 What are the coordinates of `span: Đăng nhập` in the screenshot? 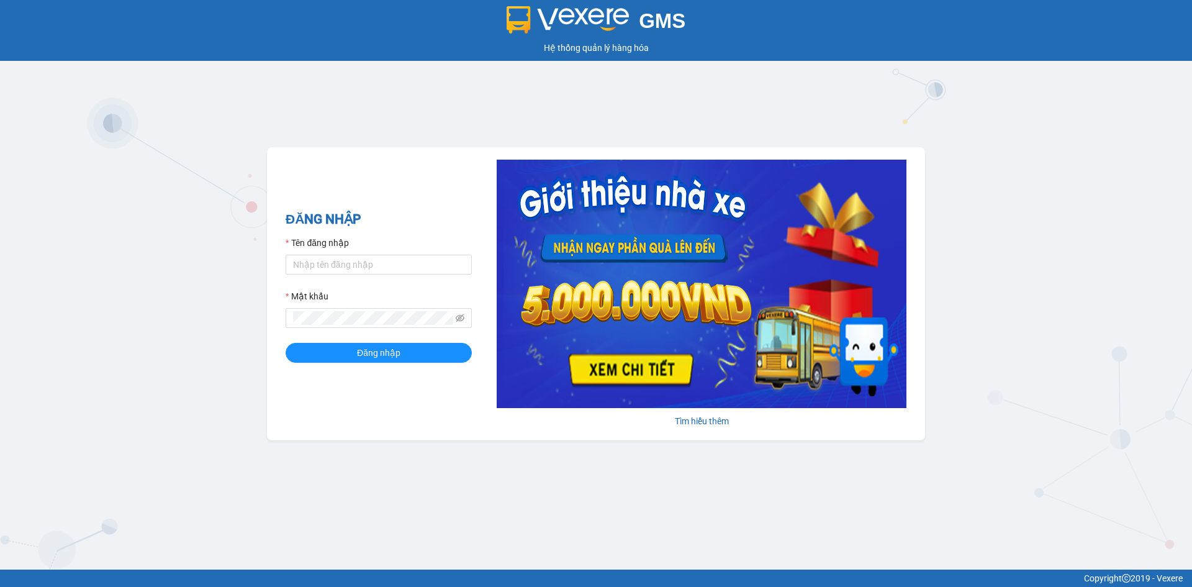 It's located at (379, 353).